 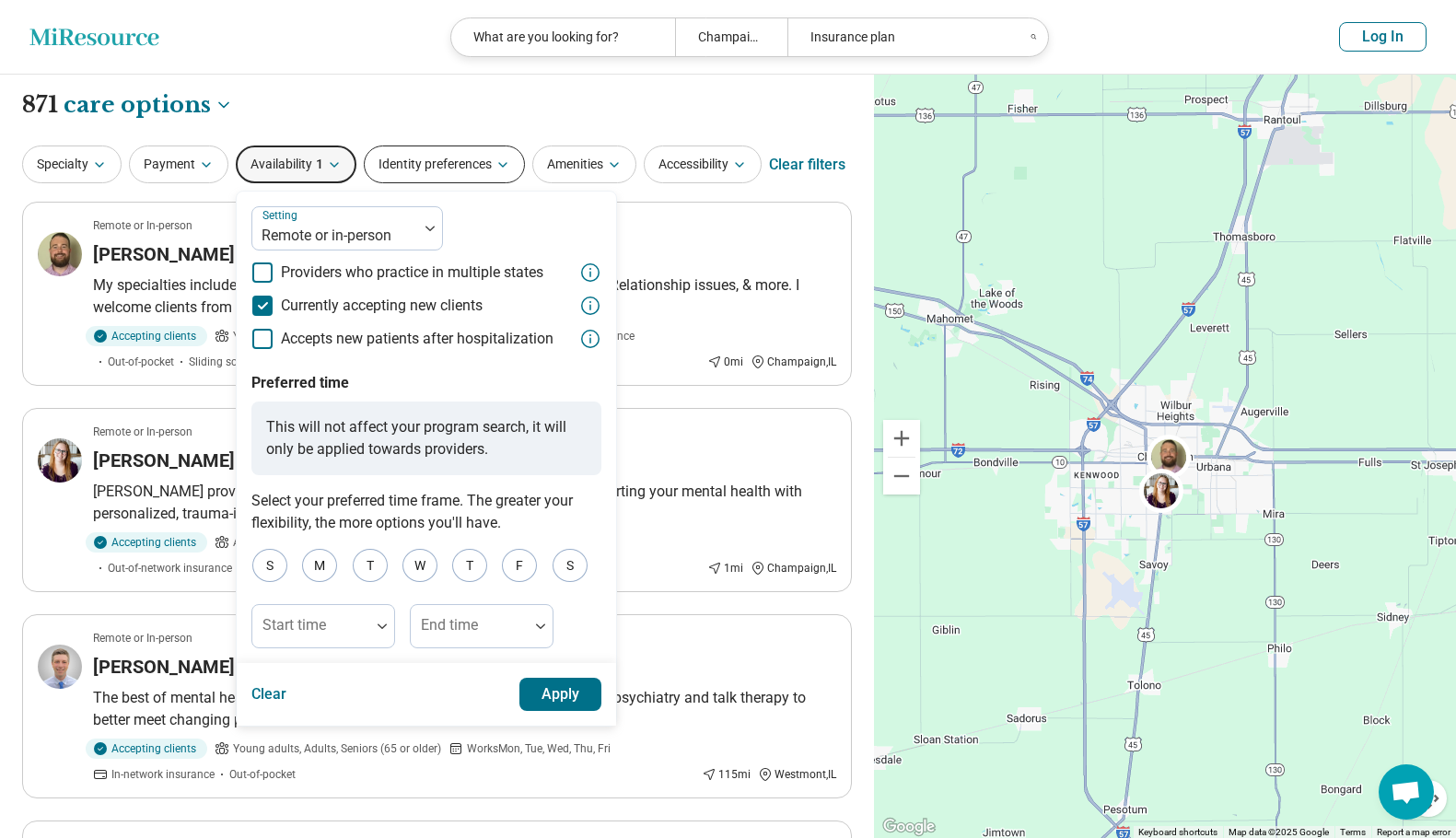 I want to click on span: Sliding scale, so click(x=221, y=362).